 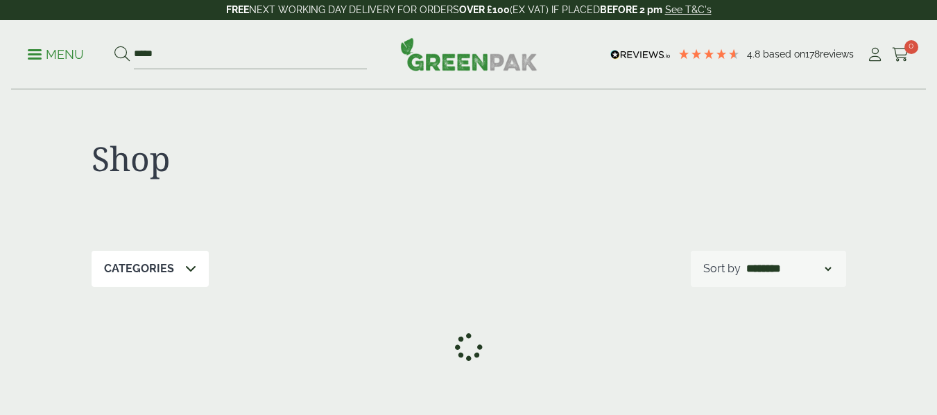 What do you see at coordinates (237, 10) in the screenshot?
I see `strong: FREE` at bounding box center [237, 10].